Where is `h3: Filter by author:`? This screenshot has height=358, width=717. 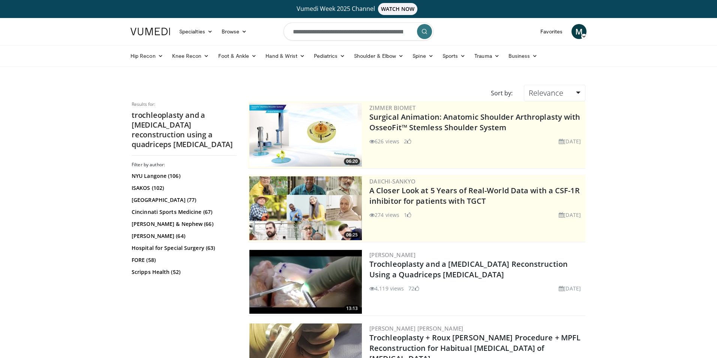
h3: Filter by author: is located at coordinates (184, 165).